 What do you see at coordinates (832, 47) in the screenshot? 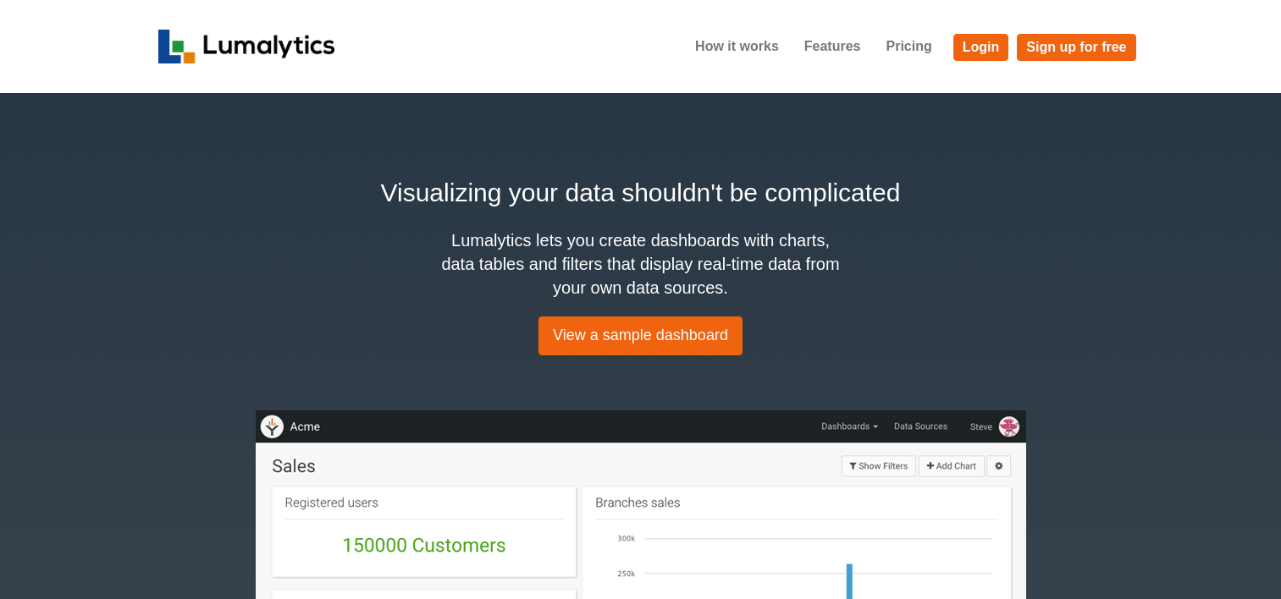
I see `a: Features` at bounding box center [832, 47].